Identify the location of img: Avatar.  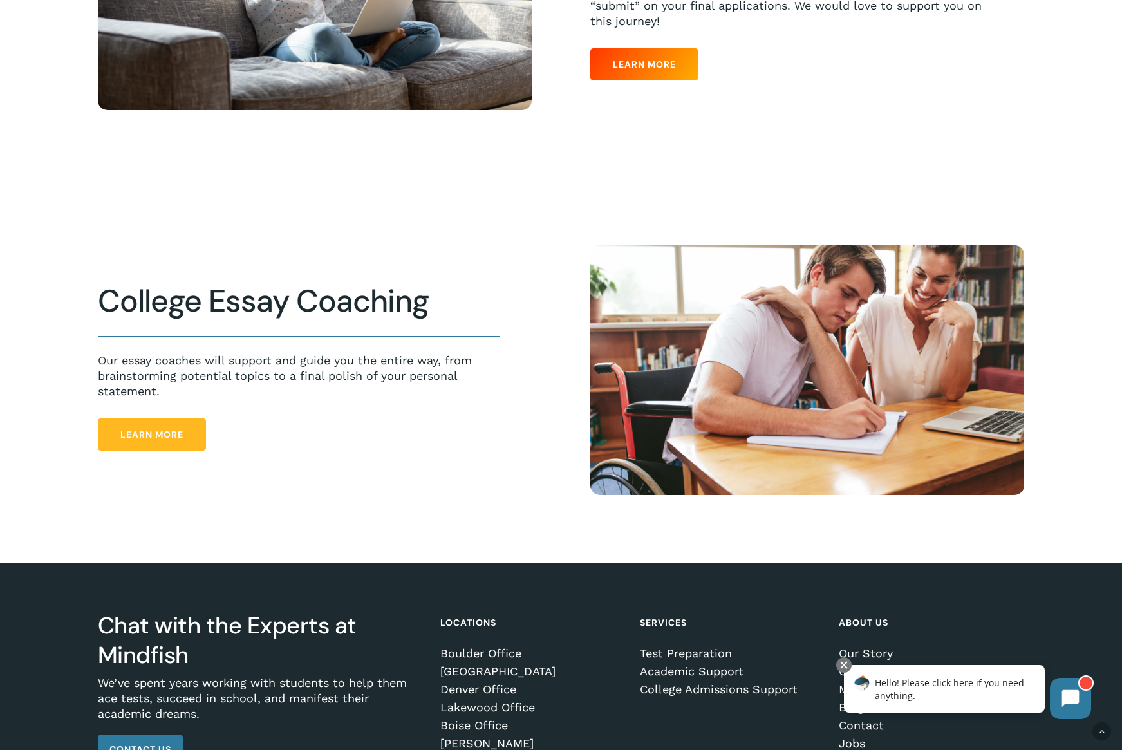
(32, 28).